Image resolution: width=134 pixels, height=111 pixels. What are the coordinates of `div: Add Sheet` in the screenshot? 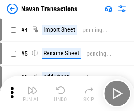 It's located at (56, 77).